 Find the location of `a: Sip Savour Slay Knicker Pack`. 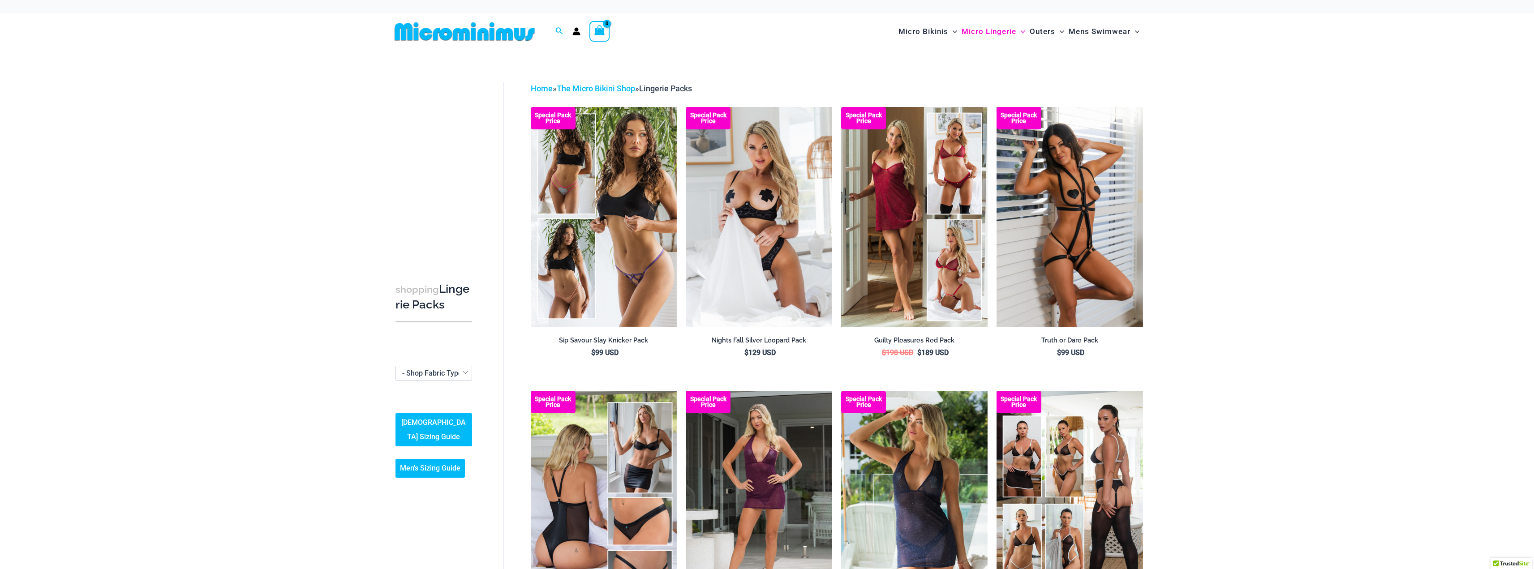

a: Sip Savour Slay Knicker Pack is located at coordinates (604, 342).